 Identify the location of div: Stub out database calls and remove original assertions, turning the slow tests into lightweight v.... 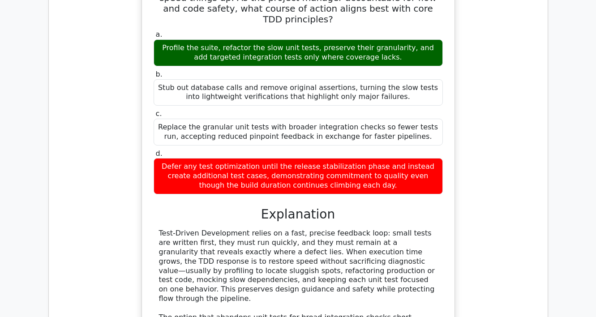
(298, 93).